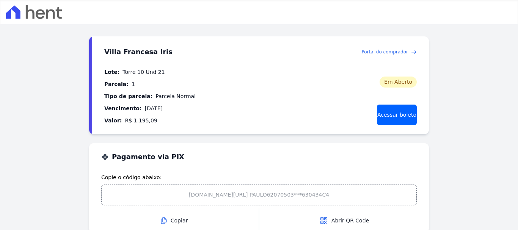  I want to click on dt: Vencimento:, so click(123, 108).